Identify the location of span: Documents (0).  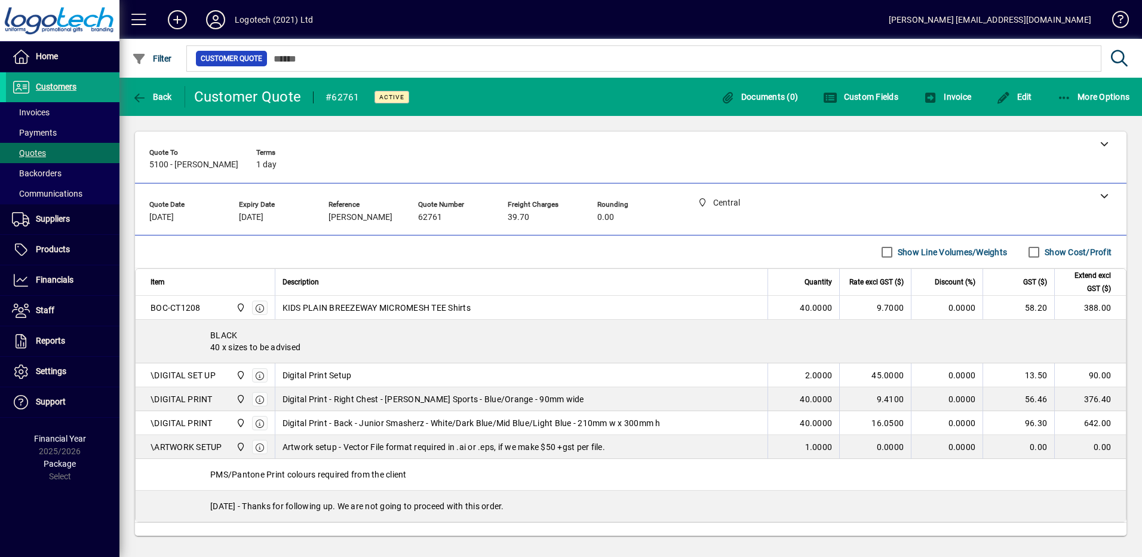
(759, 97).